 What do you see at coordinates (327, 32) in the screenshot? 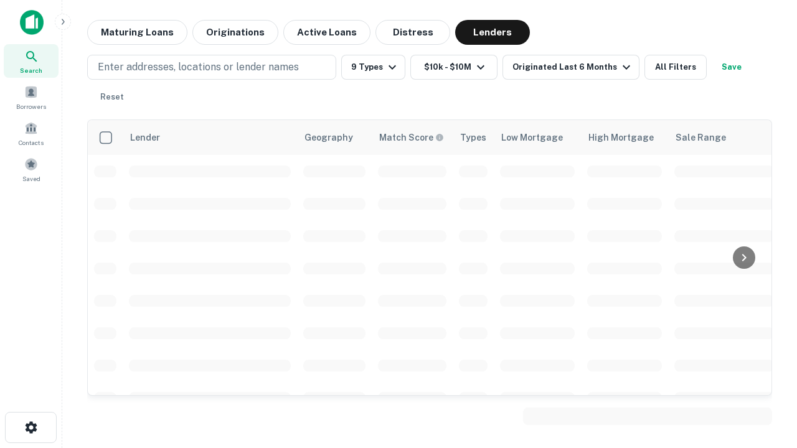
I see `button: Active Loans` at bounding box center [327, 32].